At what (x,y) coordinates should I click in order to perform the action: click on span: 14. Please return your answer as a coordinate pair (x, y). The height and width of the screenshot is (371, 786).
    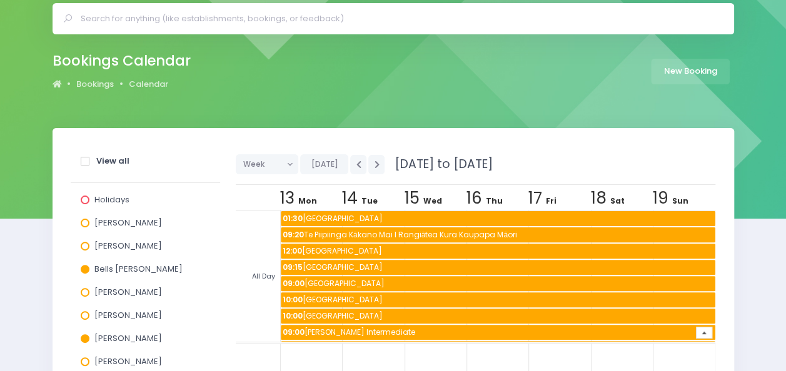
    Looking at the image, I should click on (350, 198).